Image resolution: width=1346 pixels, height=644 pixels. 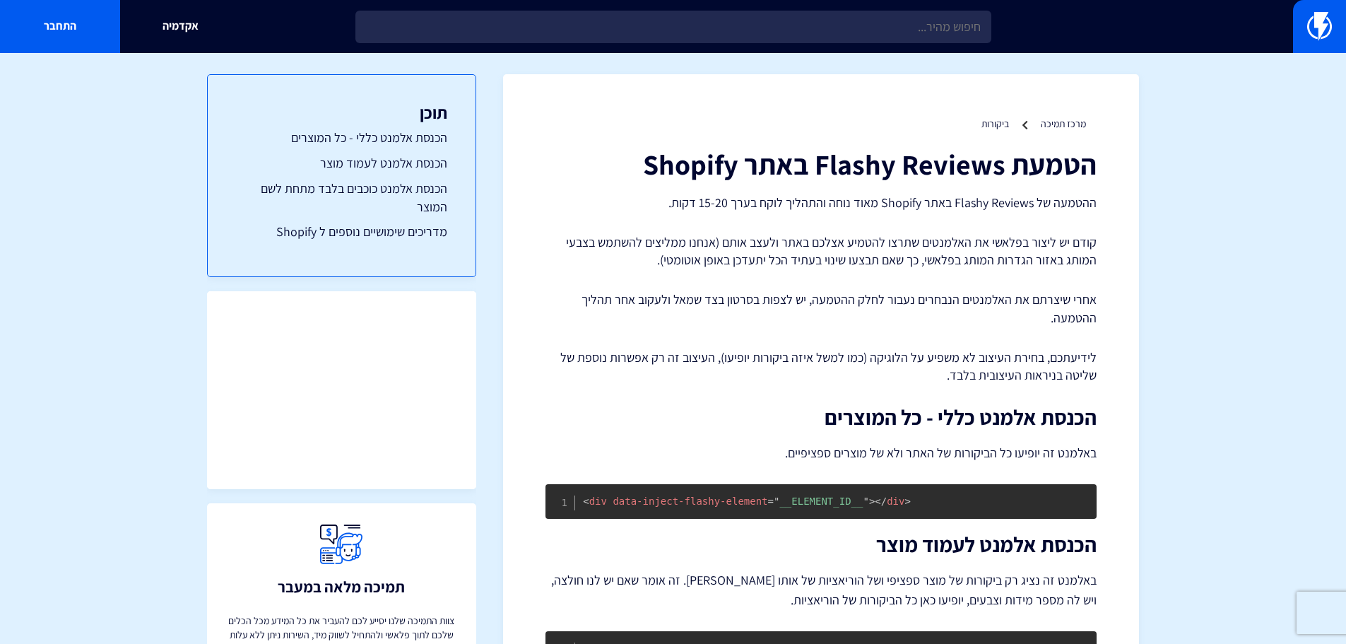 What do you see at coordinates (821, 308) in the screenshot?
I see `p: אחרי שיצרתם את האלמנטים הנבחרים נעבור לחלק ההטמעה, יש לצפות בסרטון בצד שמאל ולעקוב אחר תהליך ההטמעה.` at bounding box center [821, 308].